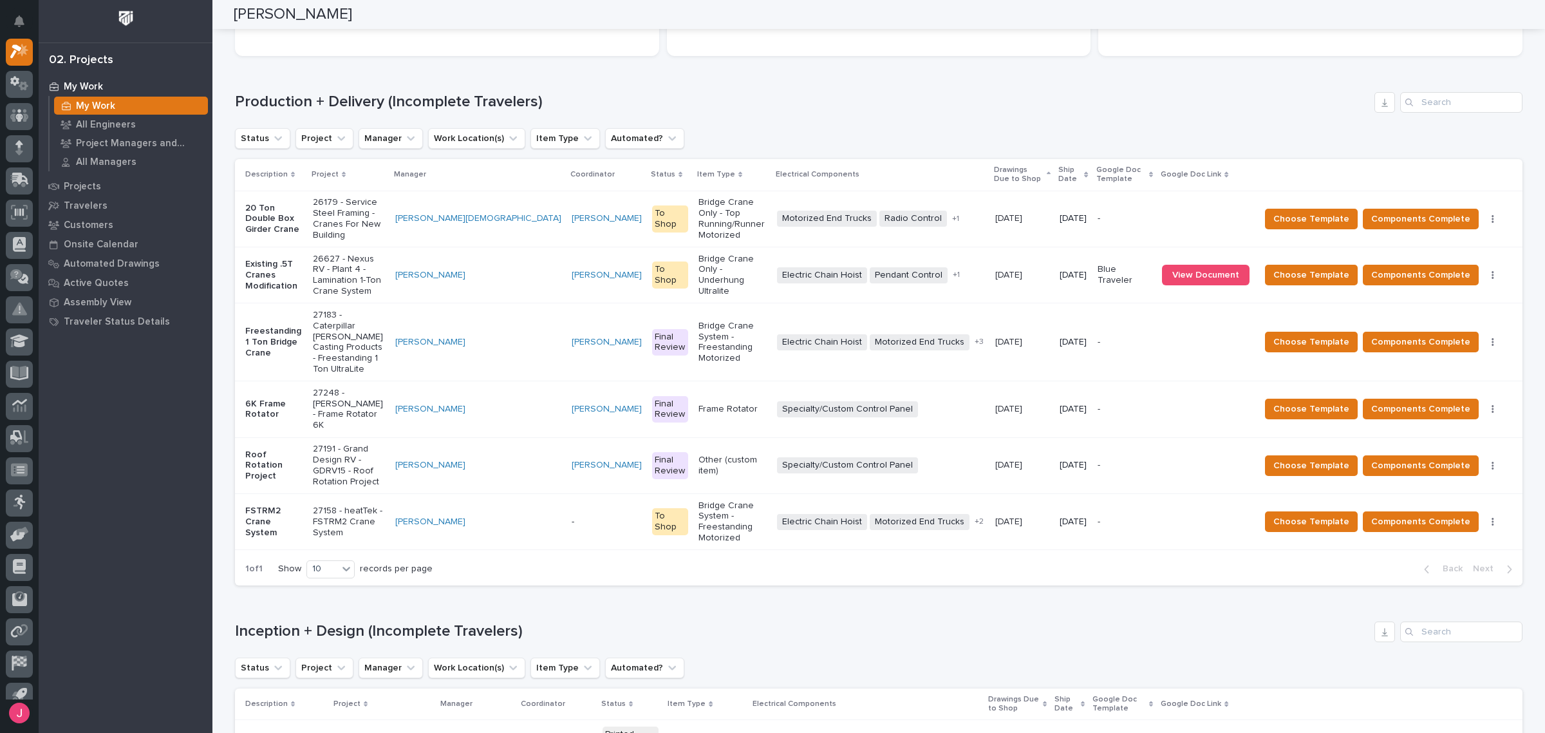  I want to click on p: 27158 - heatTek - FSTRM2 Crane System, so click(349, 522).